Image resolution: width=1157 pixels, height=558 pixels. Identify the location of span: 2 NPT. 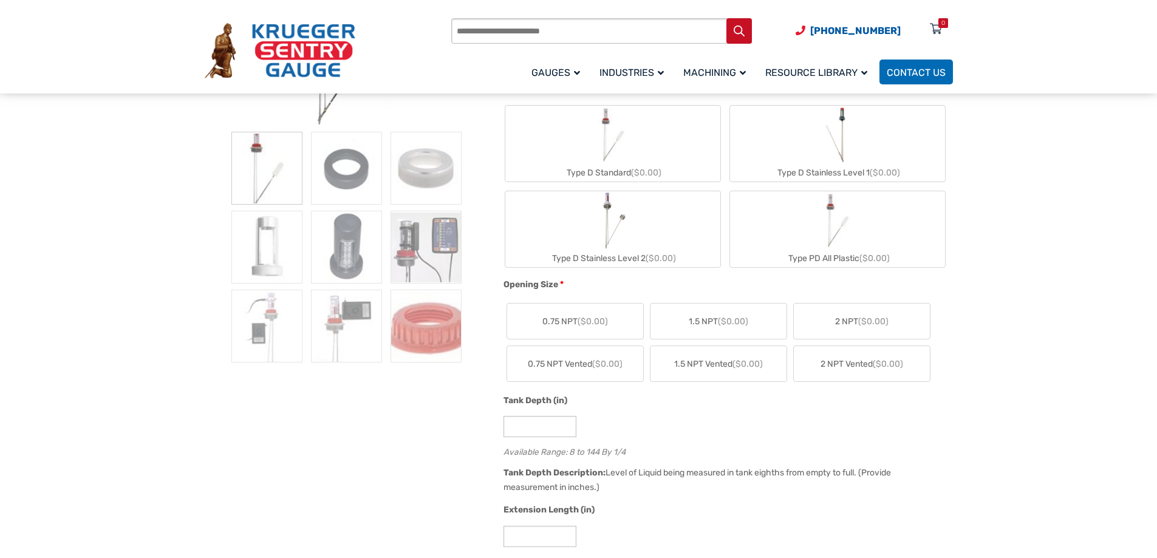
(862, 321).